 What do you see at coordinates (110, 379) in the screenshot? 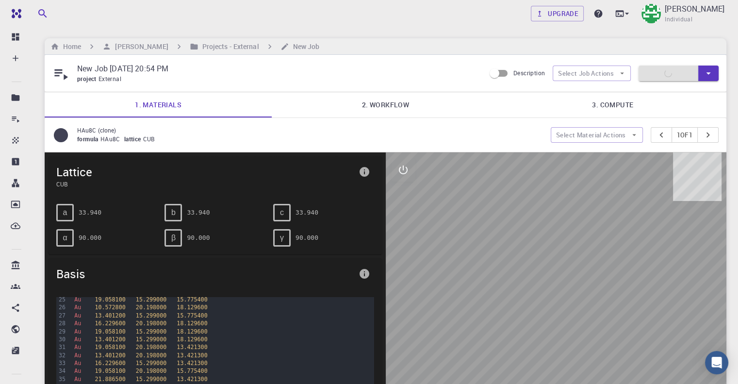
I see `span: 21.886500` at bounding box center [110, 379].